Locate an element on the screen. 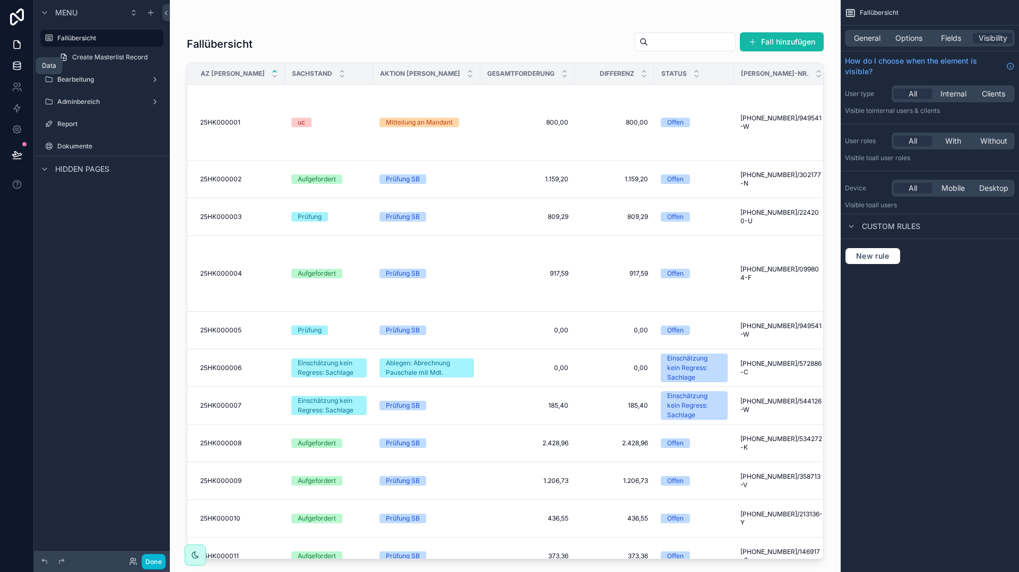 The width and height of the screenshot is (1019, 572). button: Done is located at coordinates (153, 562).